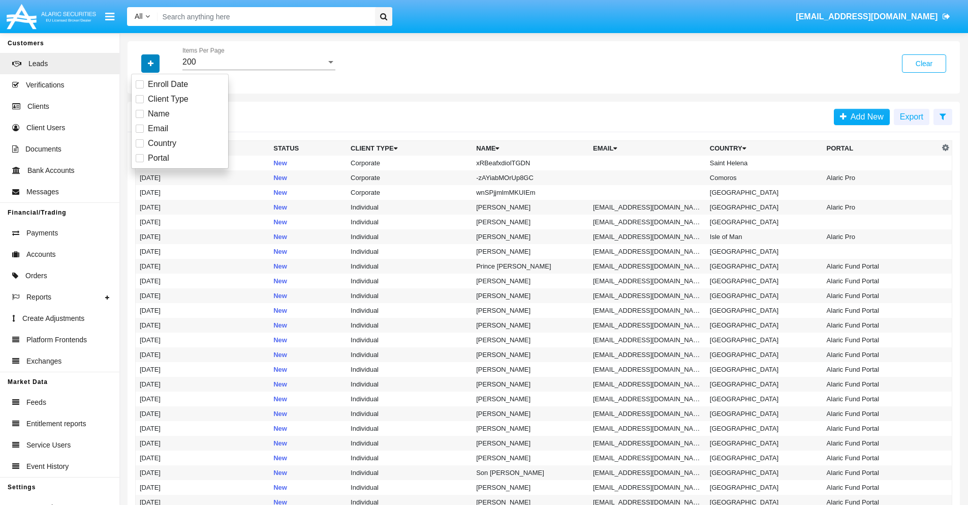  What do you see at coordinates (168, 99) in the screenshot?
I see `span: Client Type` at bounding box center [168, 99].